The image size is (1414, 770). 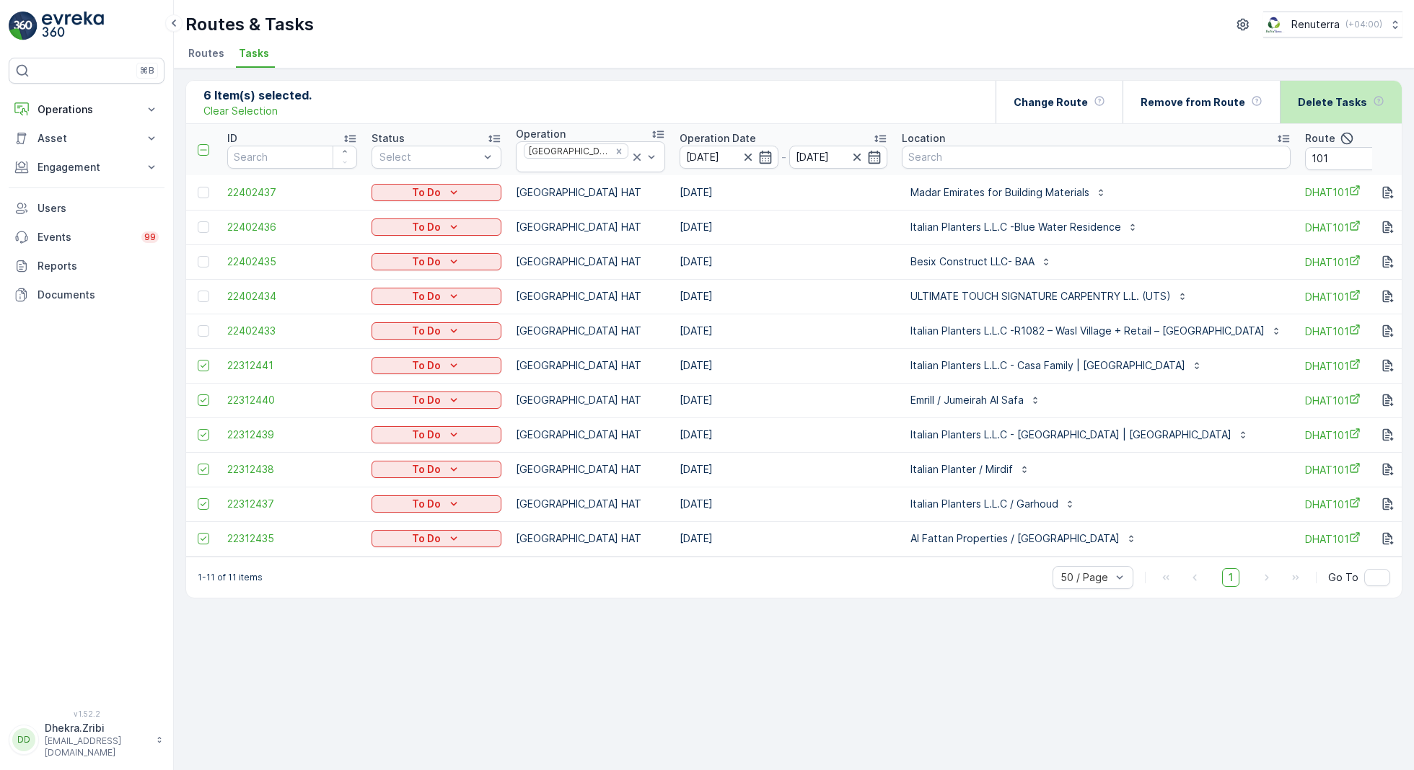 What do you see at coordinates (1332, 25) in the screenshot?
I see `button: Renuterra(+04:00)` at bounding box center [1332, 25].